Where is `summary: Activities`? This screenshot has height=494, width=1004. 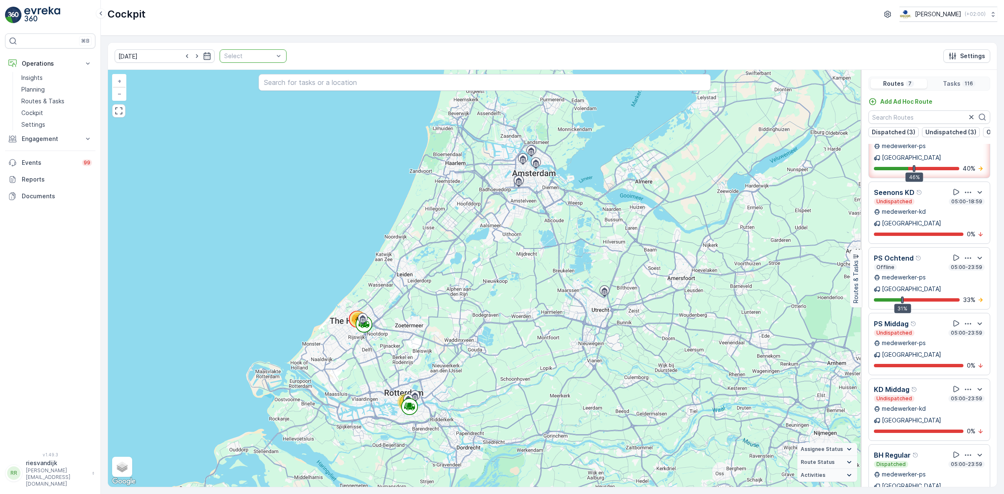 summary: Activities is located at coordinates (827, 475).